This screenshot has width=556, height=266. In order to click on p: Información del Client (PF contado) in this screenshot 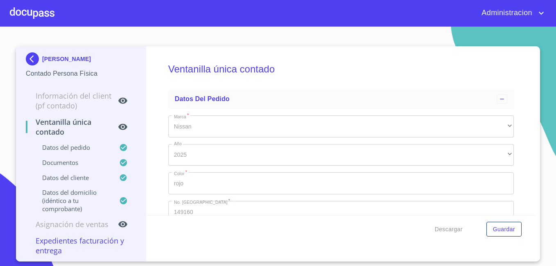, I will do `click(72, 101)`.